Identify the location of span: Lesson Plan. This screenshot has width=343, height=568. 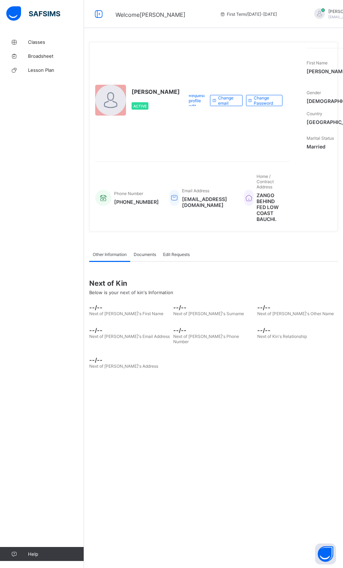
(56, 70).